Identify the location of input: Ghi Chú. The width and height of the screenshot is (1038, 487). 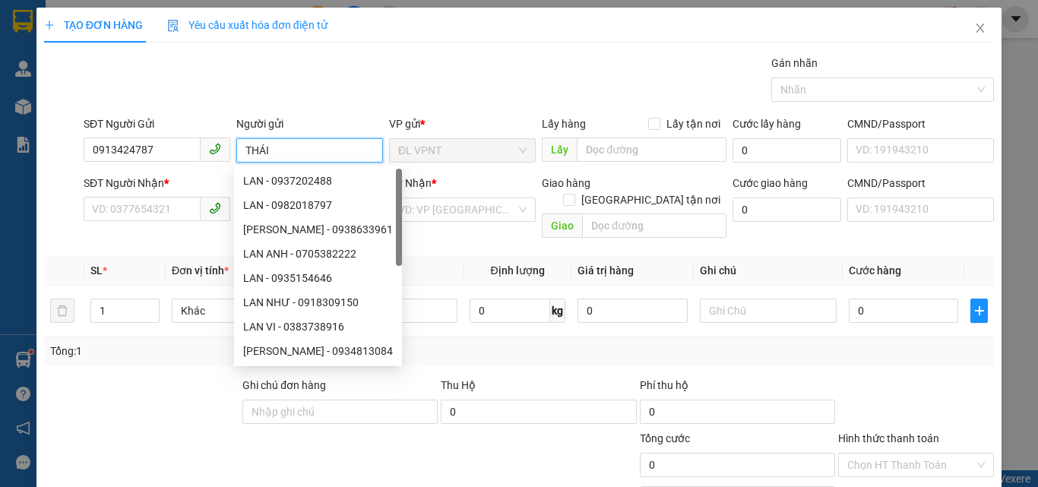
(768, 311).